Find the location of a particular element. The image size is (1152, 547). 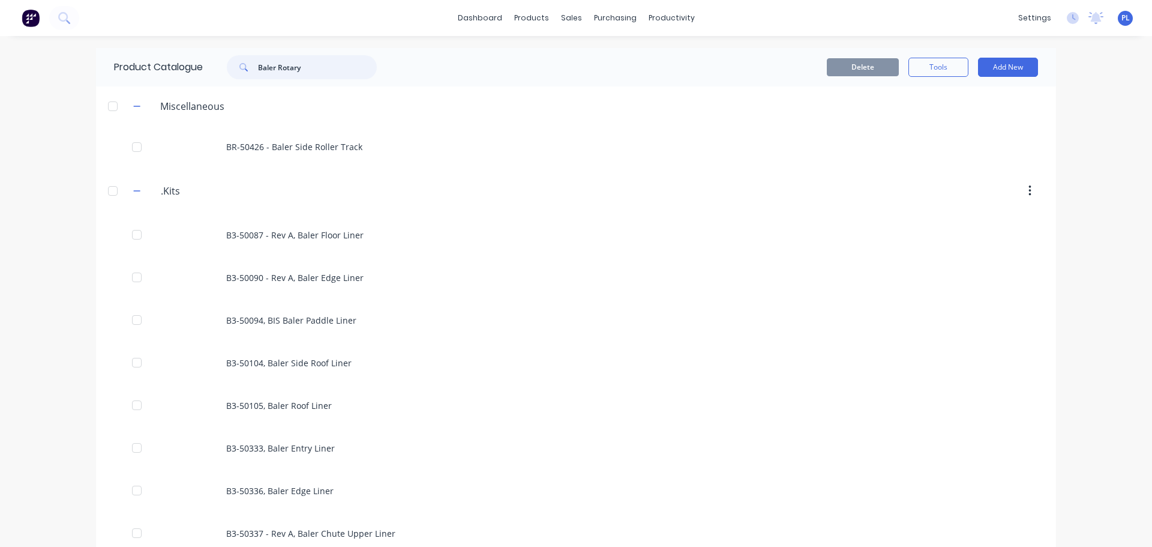

div: products is located at coordinates (532, 18).